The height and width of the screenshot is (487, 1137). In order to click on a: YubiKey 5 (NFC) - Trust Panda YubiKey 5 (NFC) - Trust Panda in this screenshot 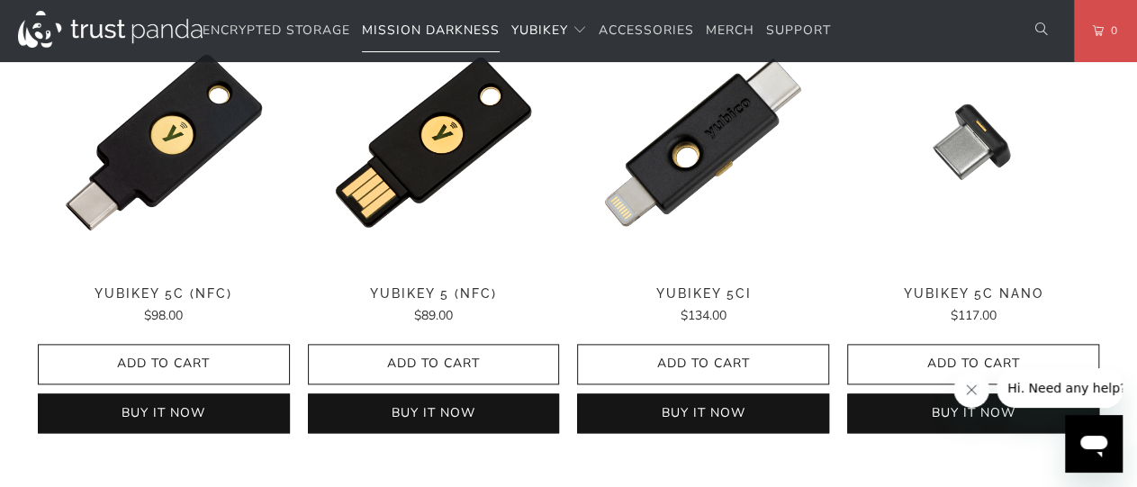, I will do `click(434, 142)`.